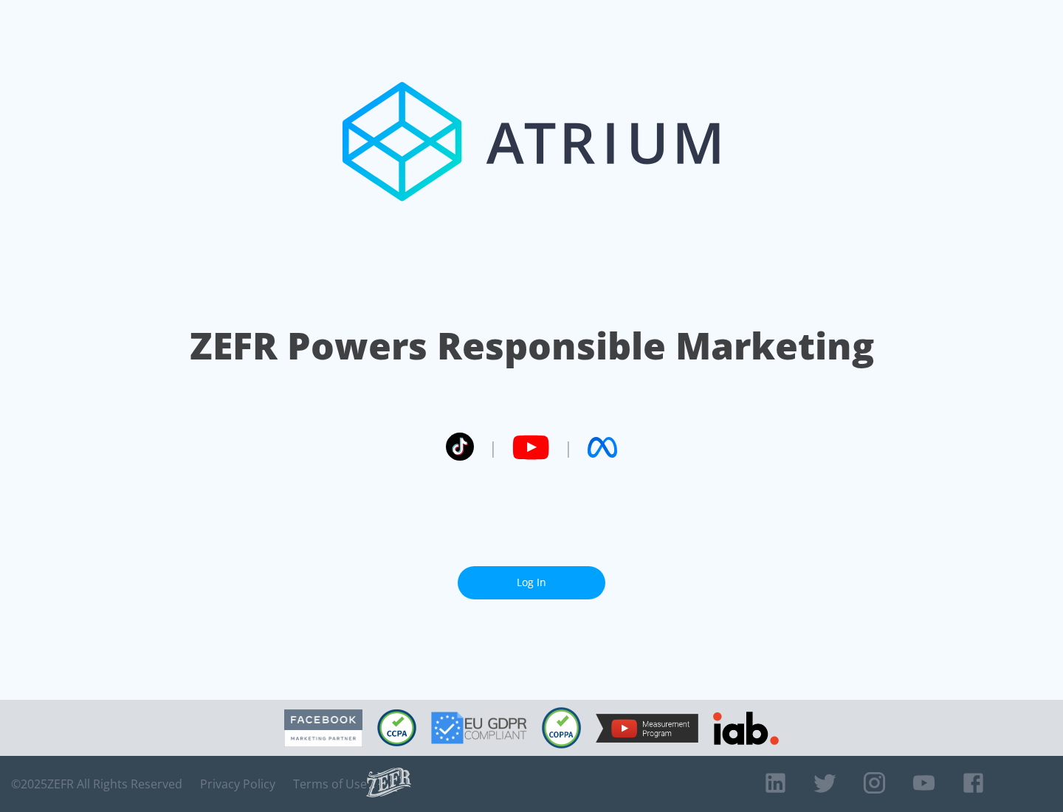 Image resolution: width=1063 pixels, height=812 pixels. Describe the element at coordinates (323, 728) in the screenshot. I see `img: Facebook Marketing Partner` at that location.